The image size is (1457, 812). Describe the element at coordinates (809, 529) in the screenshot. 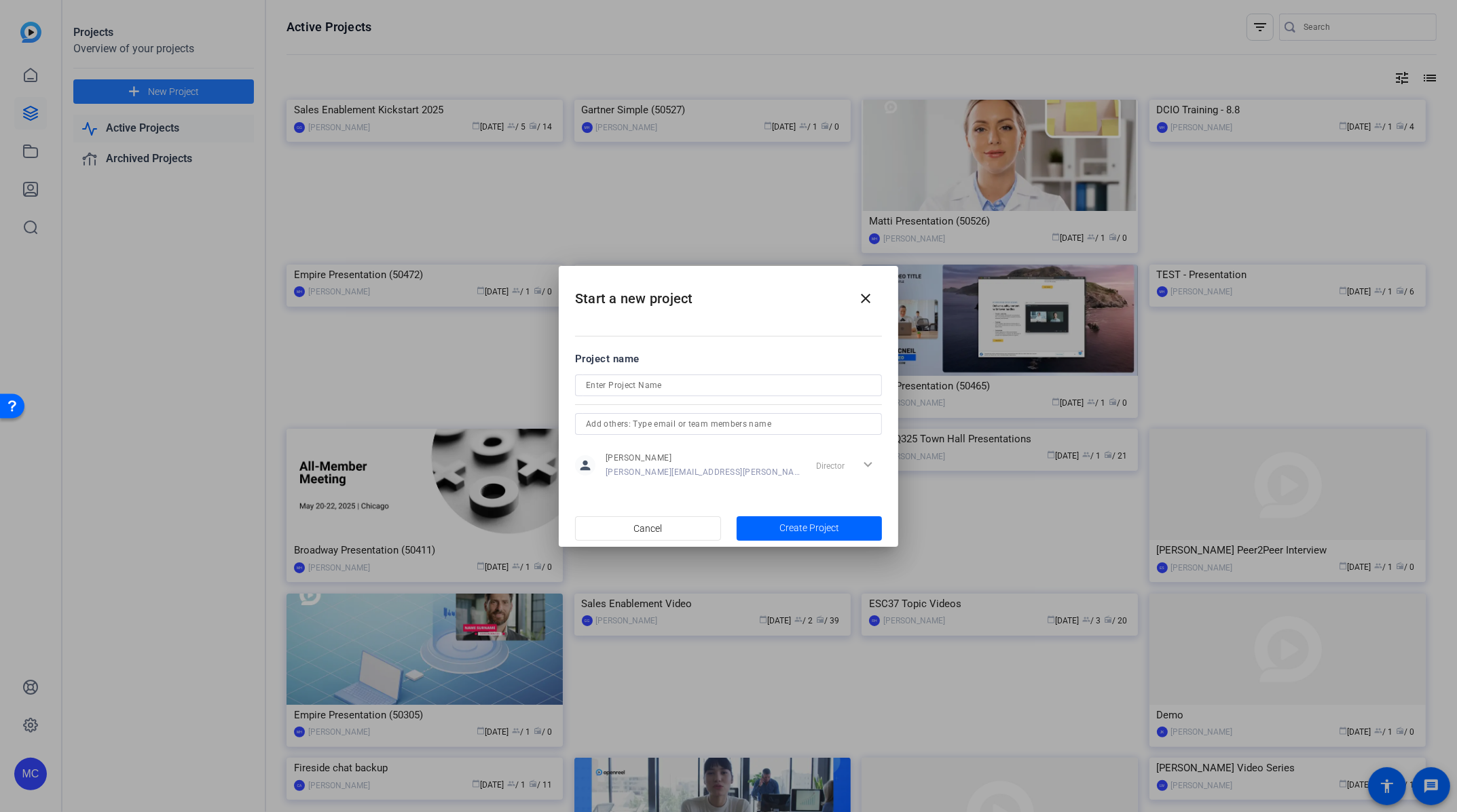

I see `button: Create Project` at that location.